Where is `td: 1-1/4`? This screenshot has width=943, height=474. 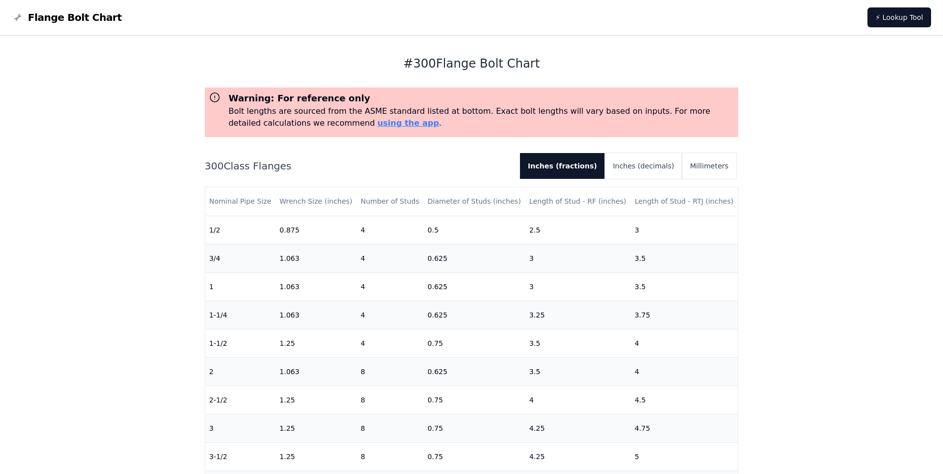 td: 1-1/4 is located at coordinates (241, 315).